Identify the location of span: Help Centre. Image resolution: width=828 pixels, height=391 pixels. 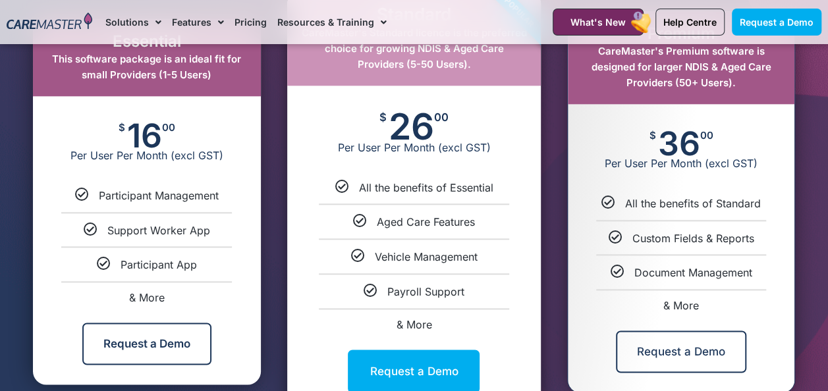
(690, 22).